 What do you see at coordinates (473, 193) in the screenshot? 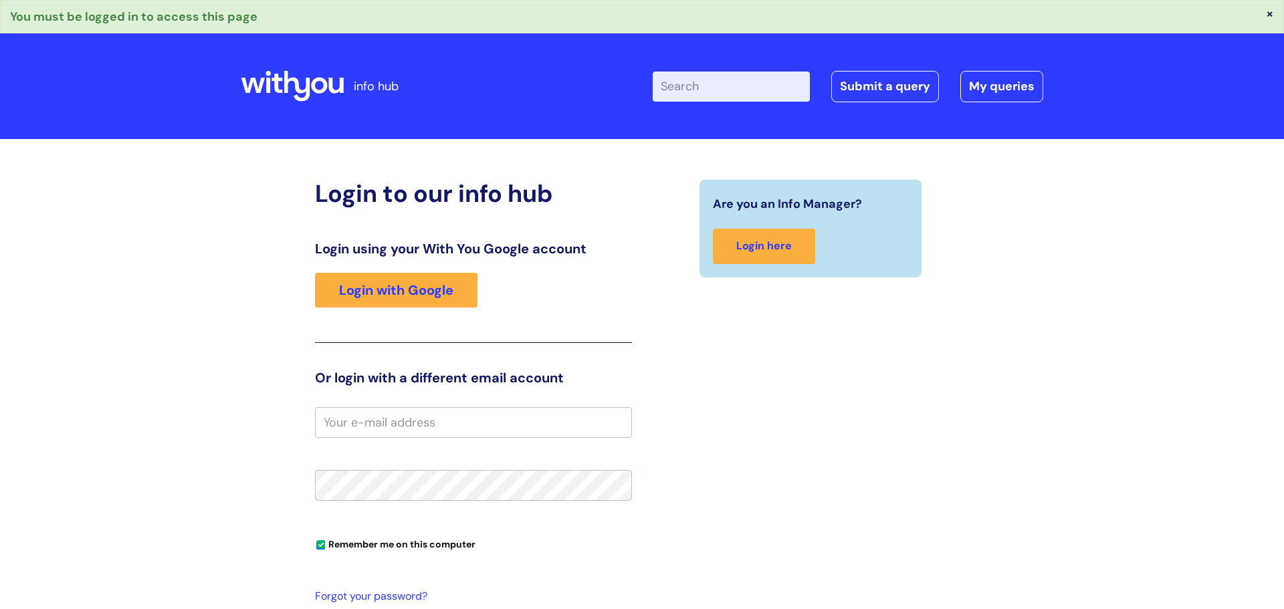
I see `h2: Login to our info hub` at bounding box center [473, 193].